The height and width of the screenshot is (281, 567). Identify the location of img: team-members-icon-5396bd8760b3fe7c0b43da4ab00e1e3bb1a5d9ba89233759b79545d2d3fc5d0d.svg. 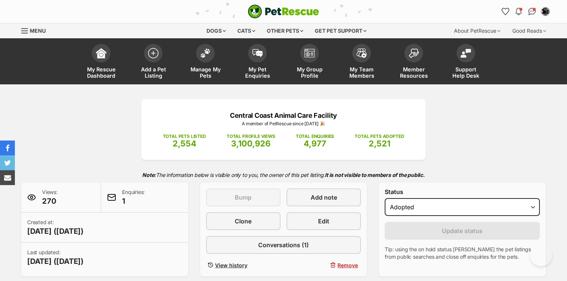
(362, 53).